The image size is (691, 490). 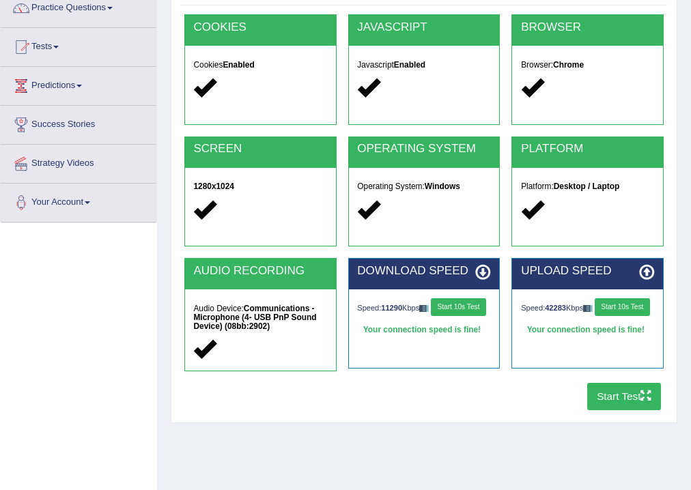 I want to click on strong: Desktop / Laptop, so click(x=586, y=186).